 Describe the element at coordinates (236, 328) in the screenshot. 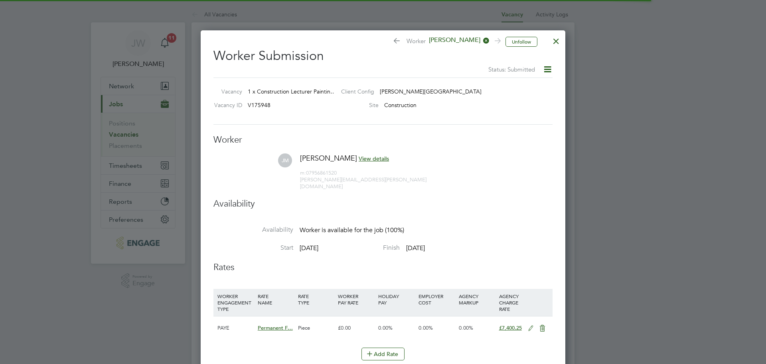

I see `div: PAYE` at that location.